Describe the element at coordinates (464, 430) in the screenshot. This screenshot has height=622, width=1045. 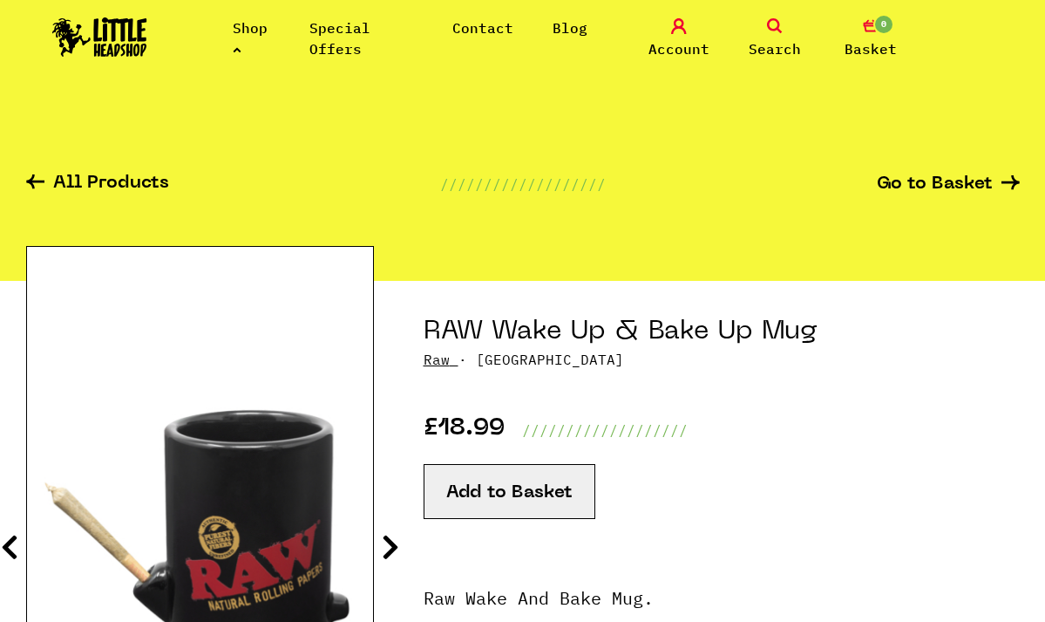
I see `p: £18.99` at that location.